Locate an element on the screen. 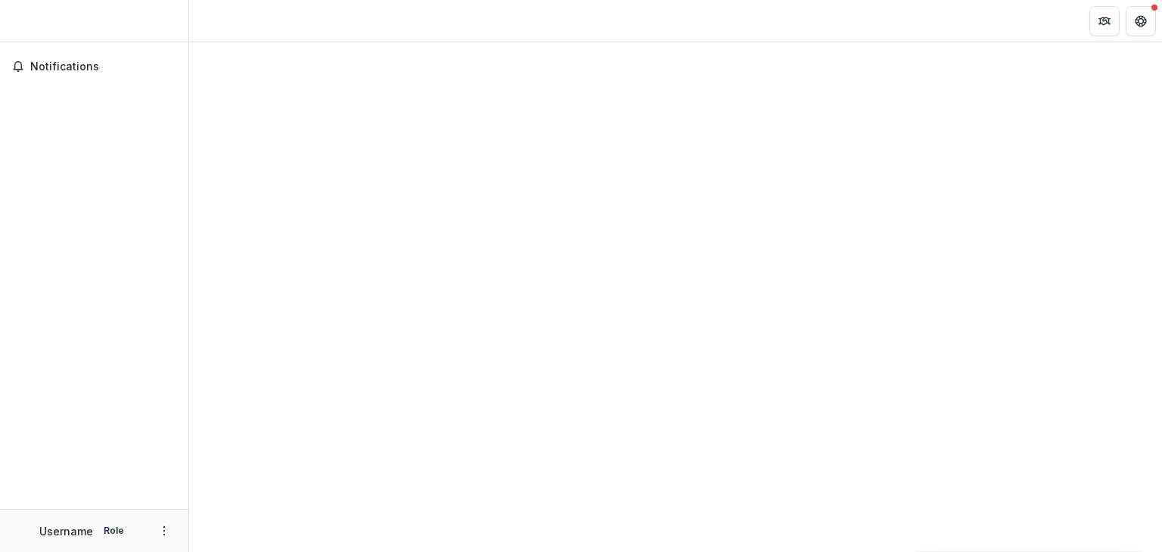  button: Notifications is located at coordinates (94, 67).